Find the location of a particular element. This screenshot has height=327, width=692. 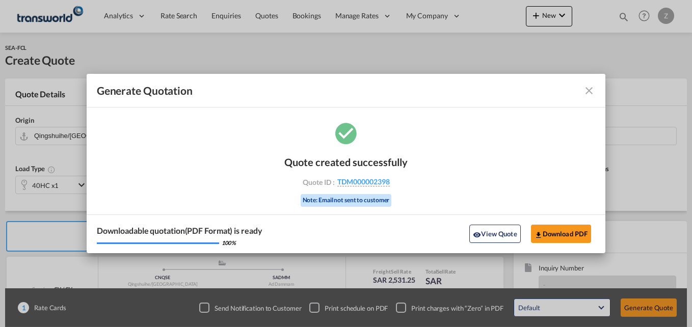

button: Download PDF is located at coordinates (561, 234).